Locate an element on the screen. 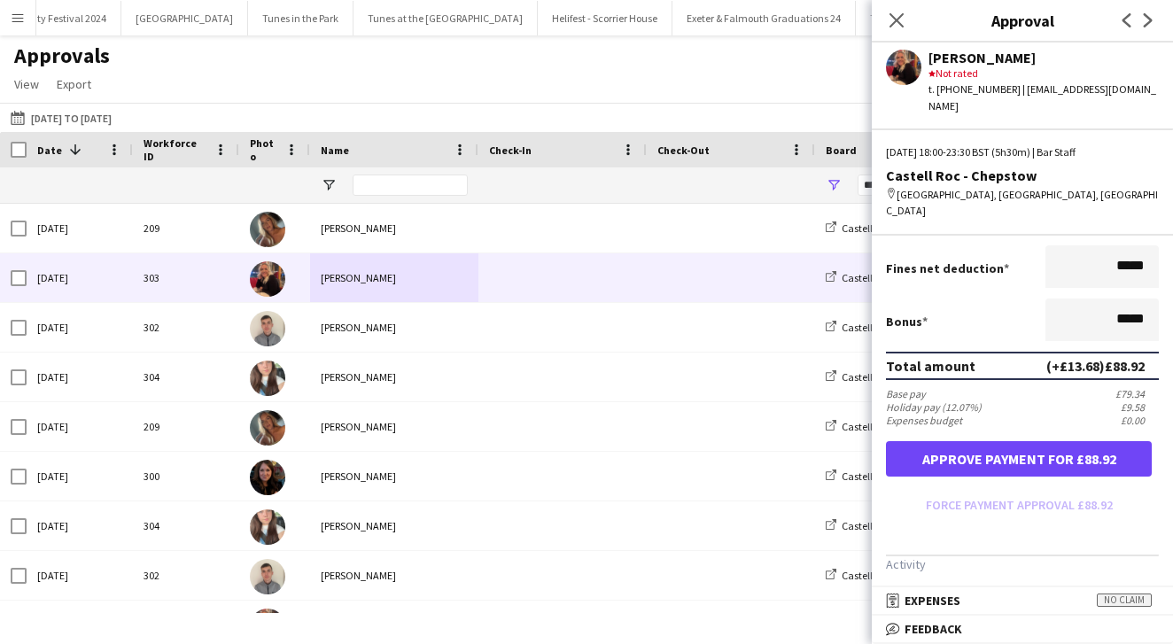 This screenshot has width=1173, height=644. a: View is located at coordinates (27, 84).